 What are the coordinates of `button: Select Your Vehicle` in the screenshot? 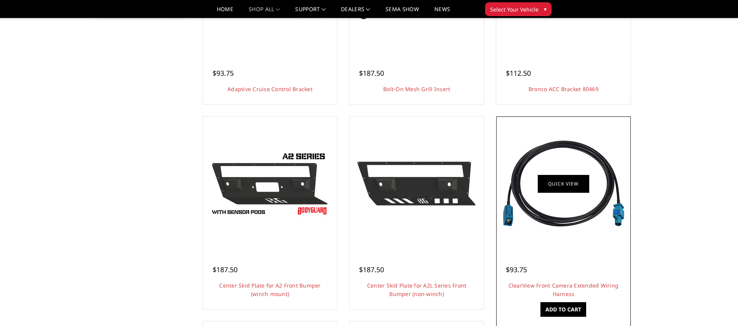 It's located at (518, 9).